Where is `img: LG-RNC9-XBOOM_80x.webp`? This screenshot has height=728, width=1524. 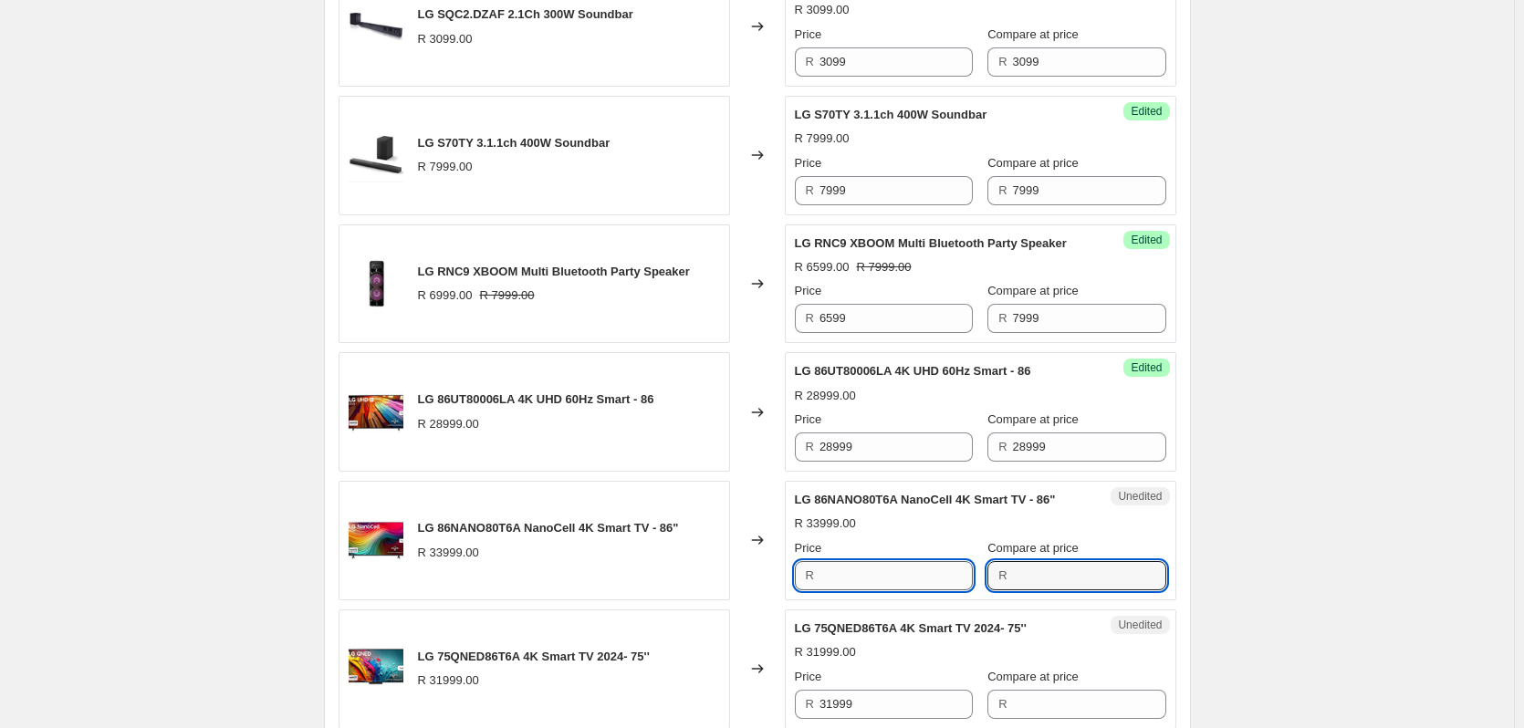 img: LG-RNC9-XBOOM_80x.webp is located at coordinates (376, 284).